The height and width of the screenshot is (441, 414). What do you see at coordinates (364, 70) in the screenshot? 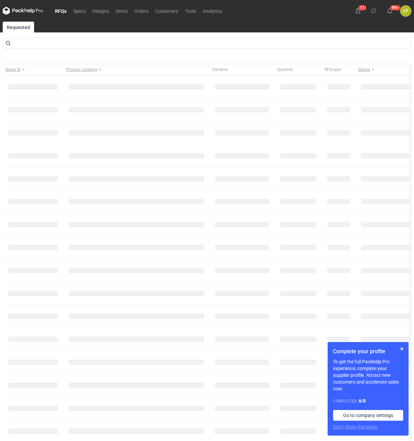
I see `span: Status` at bounding box center [364, 70].